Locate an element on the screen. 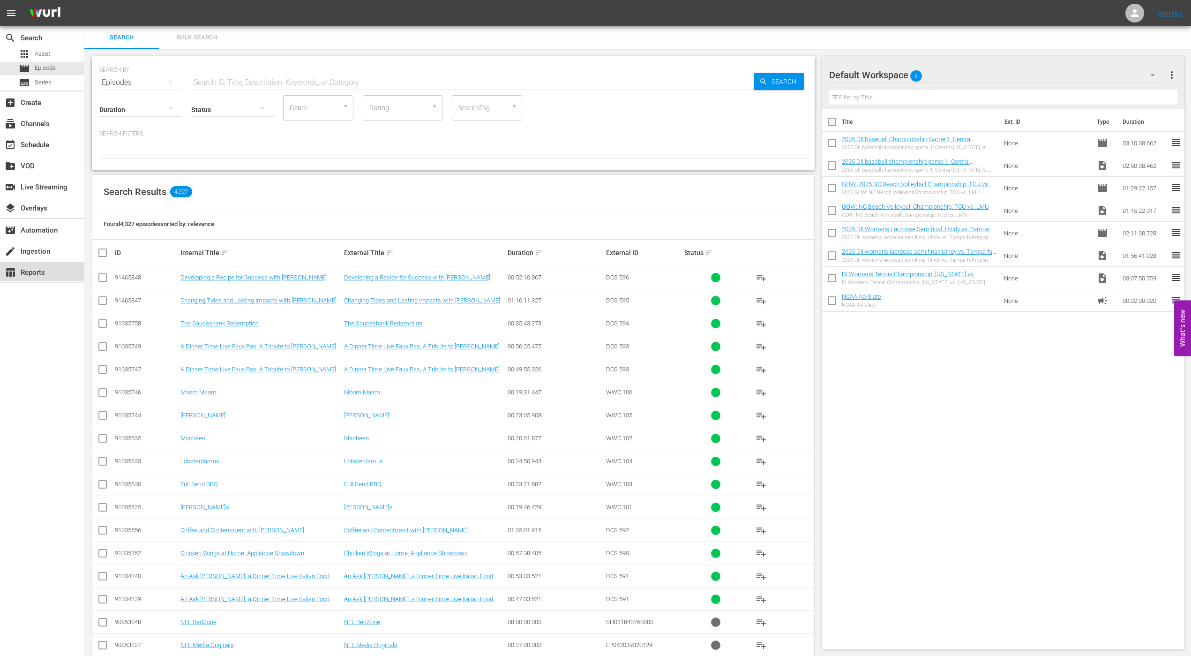 Image resolution: width=1191 pixels, height=656 pixels. a: Lobsterdamus is located at coordinates (200, 461).